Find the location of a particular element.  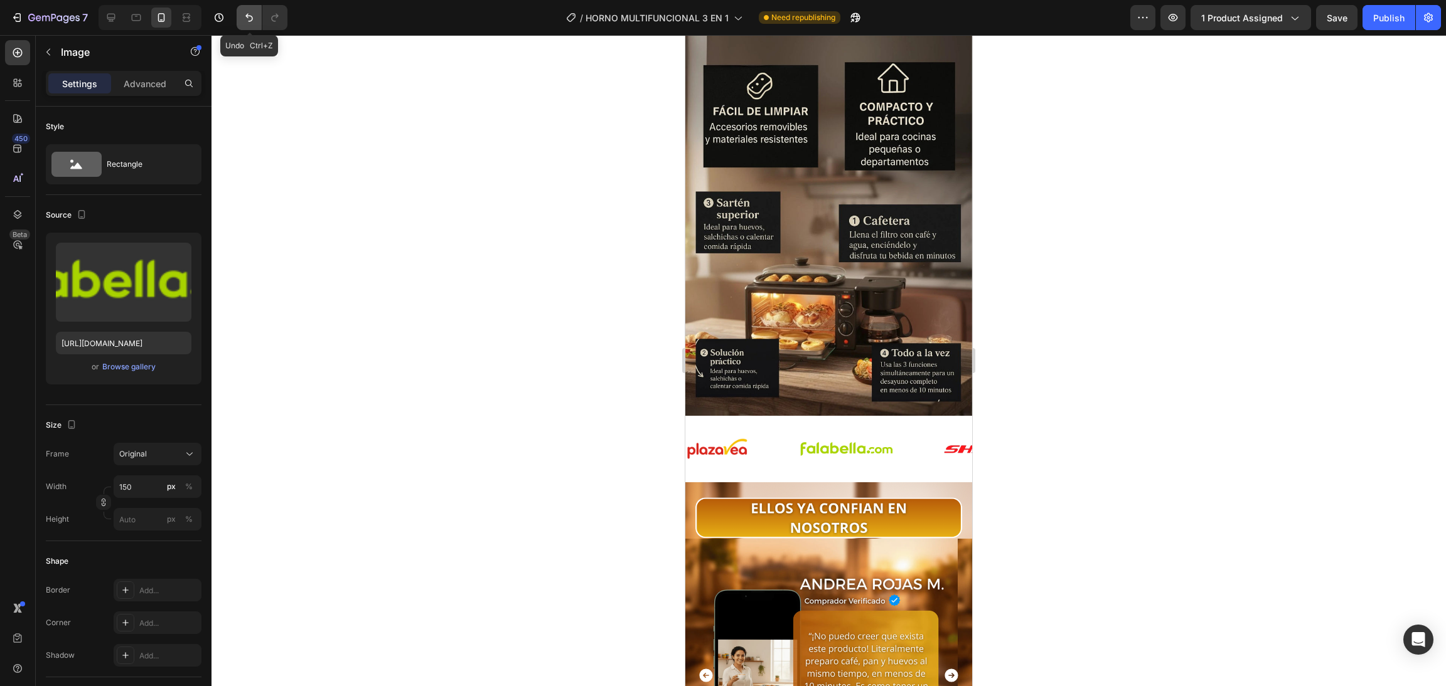

button: 1 product assigned is located at coordinates (1250, 18).